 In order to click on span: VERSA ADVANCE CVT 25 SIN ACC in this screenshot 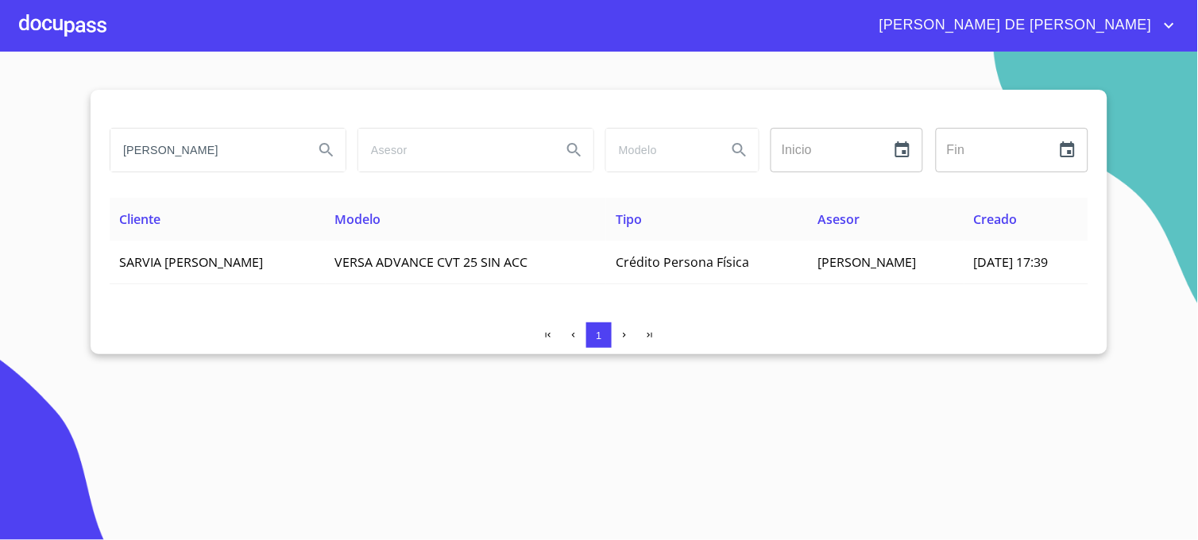, I will do `click(431, 262)`.